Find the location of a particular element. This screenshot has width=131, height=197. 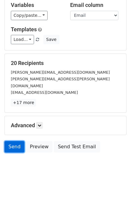

a: Send Test Email is located at coordinates (77, 147).